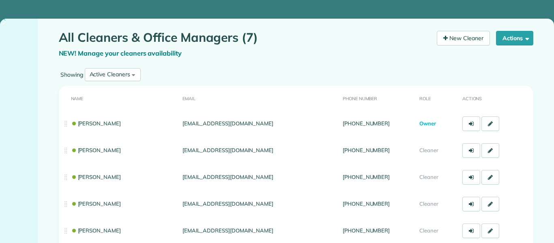 Image resolution: width=554 pixels, height=243 pixels. What do you see at coordinates (377, 98) in the screenshot?
I see `th: Phone number` at bounding box center [377, 98].